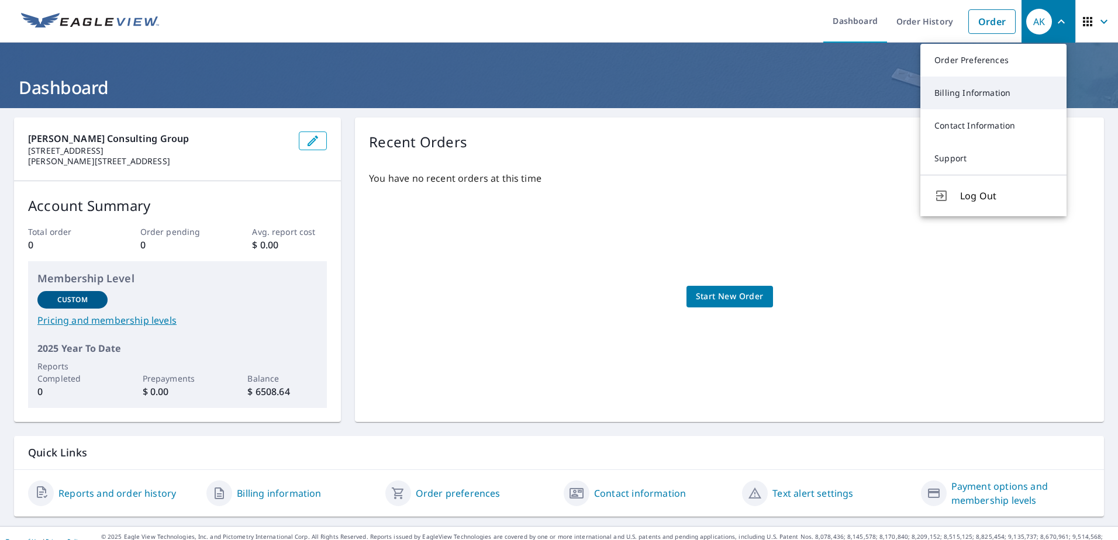 The width and height of the screenshot is (1118, 540). Describe the element at coordinates (177, 348) in the screenshot. I see `p: 2025 Year To Date` at that location.